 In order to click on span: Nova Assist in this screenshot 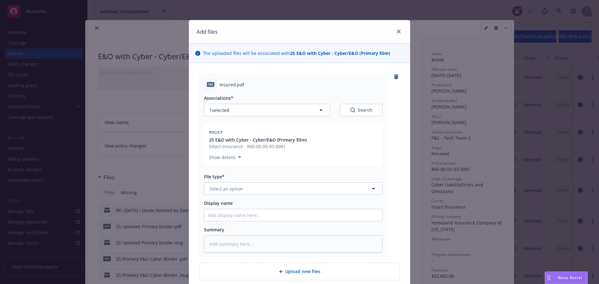, I will do `click(570, 278)`.